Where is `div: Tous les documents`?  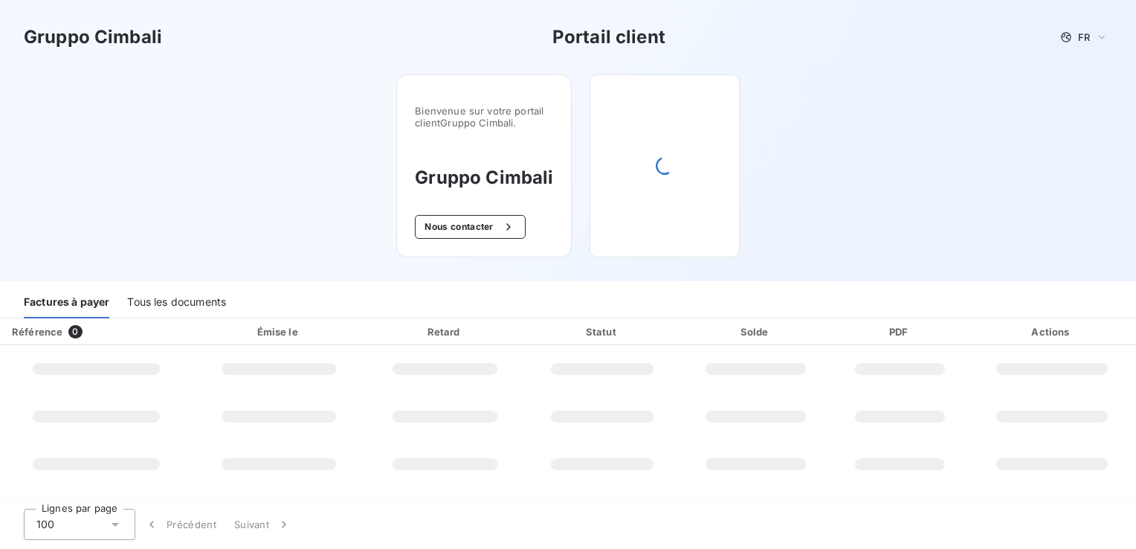 div: Tous les documents is located at coordinates (176, 303).